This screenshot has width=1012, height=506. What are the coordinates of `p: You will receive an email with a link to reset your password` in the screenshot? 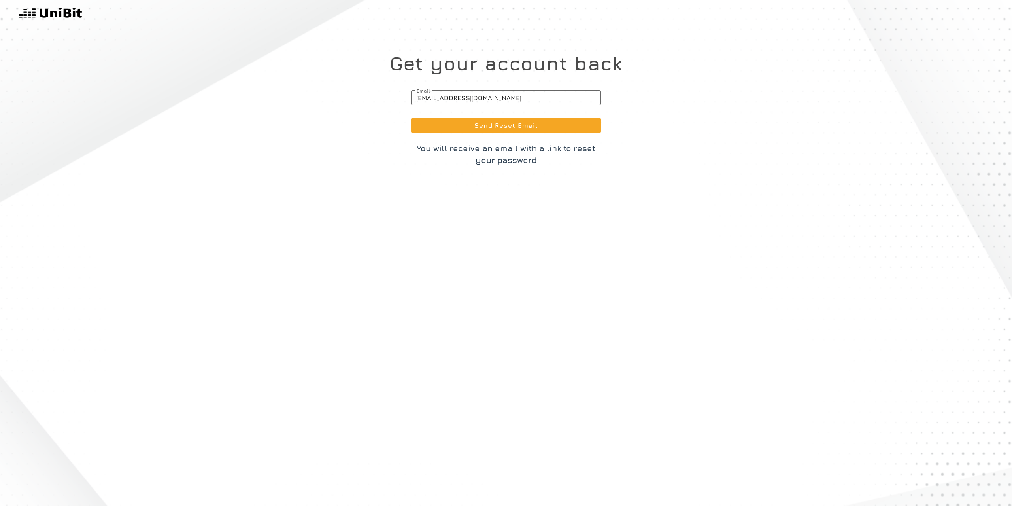 It's located at (506, 154).